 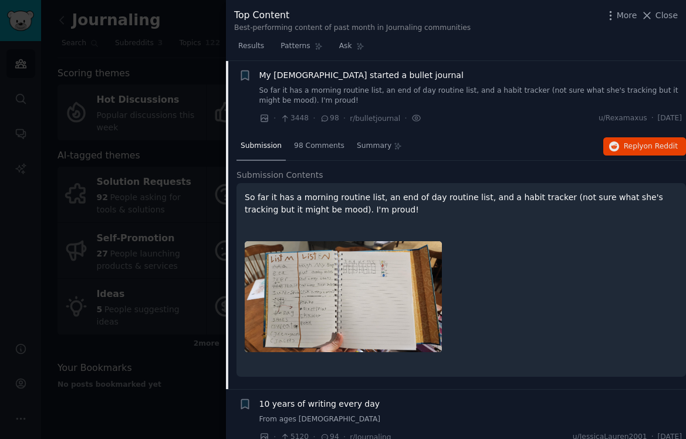 What do you see at coordinates (375, 119) in the screenshot?
I see `span: r/bulletjournal` at bounding box center [375, 119].